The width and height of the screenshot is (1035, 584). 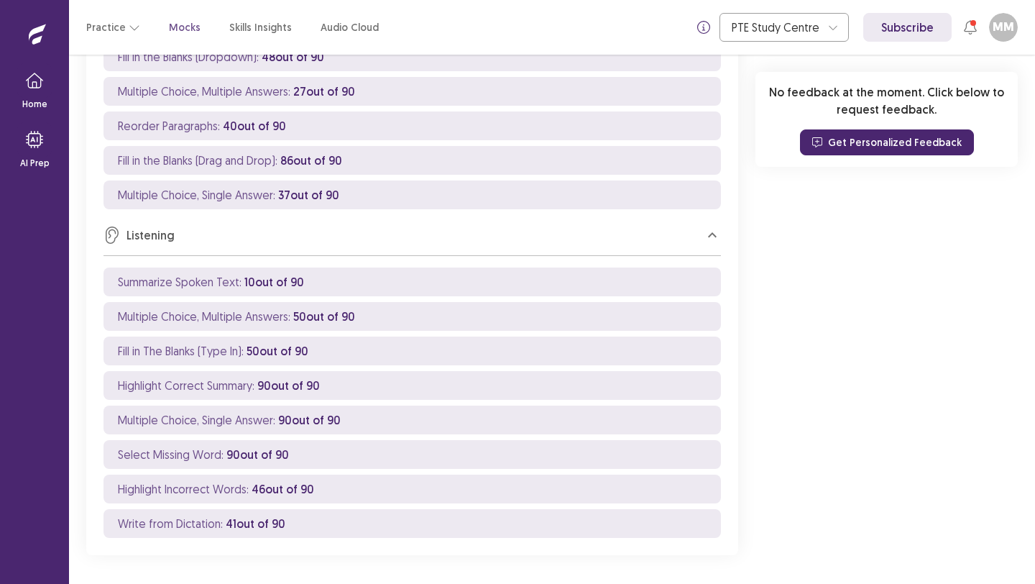 What do you see at coordinates (221, 57) in the screenshot?
I see `p: Fill in the Blanks (Dropdown) :` at bounding box center [221, 57].